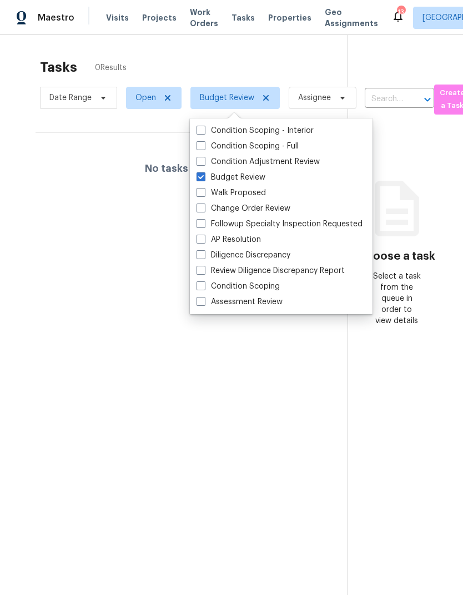 This screenshot has width=463, height=595. Describe the element at coordinates (290, 18) in the screenshot. I see `span: Properties` at that location.